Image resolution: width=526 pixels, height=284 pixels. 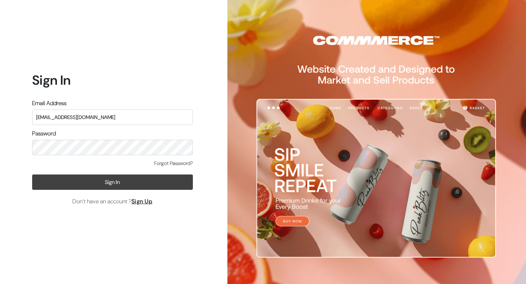 I want to click on button: Sign In, so click(x=113, y=182).